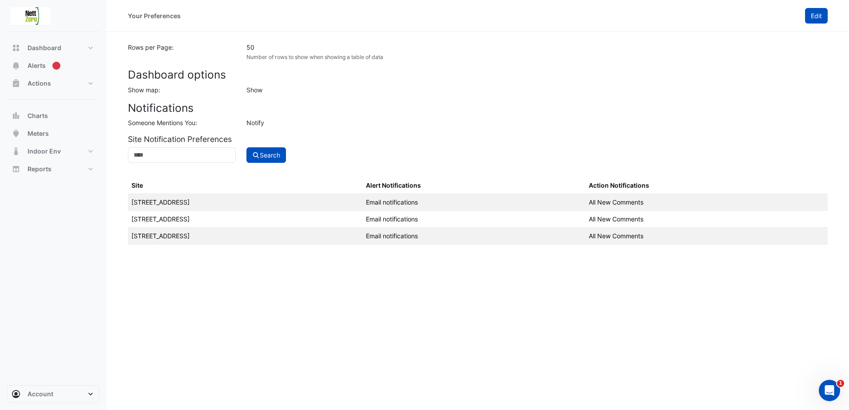 Image resolution: width=849 pixels, height=410 pixels. I want to click on app-icon: Dashboard, so click(16, 48).